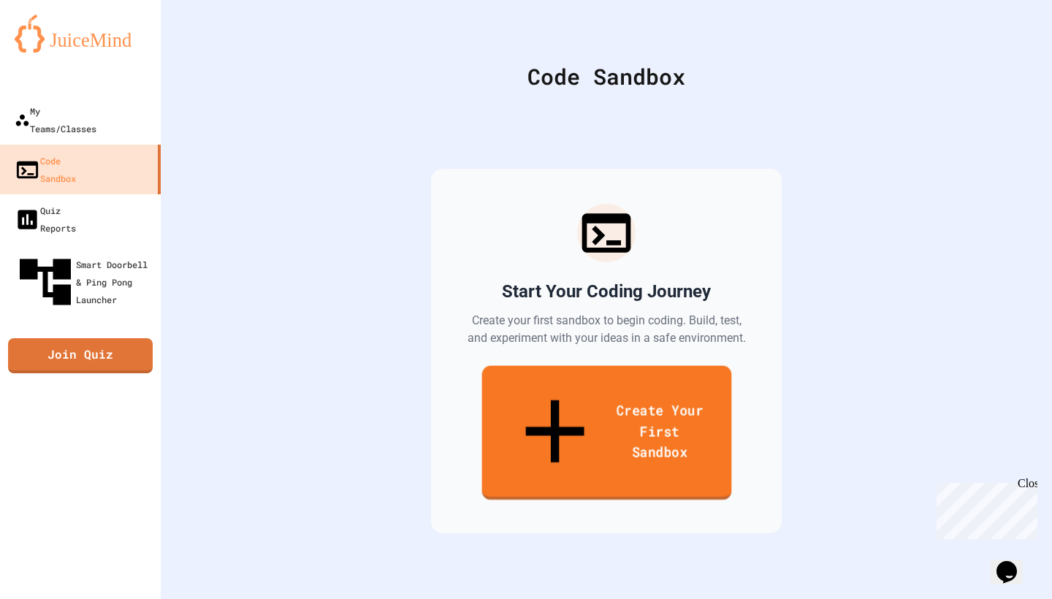 The image size is (1052, 599). I want to click on a: Create Your First Sandbox, so click(607, 433).